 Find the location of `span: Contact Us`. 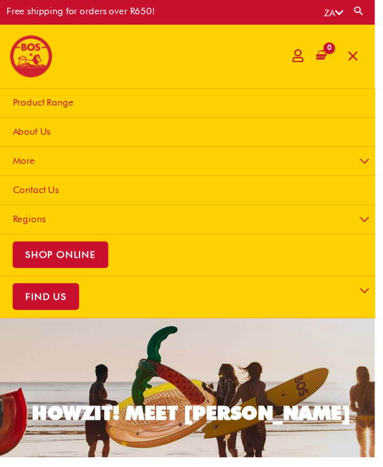

span: Contact Us is located at coordinates (36, 194).